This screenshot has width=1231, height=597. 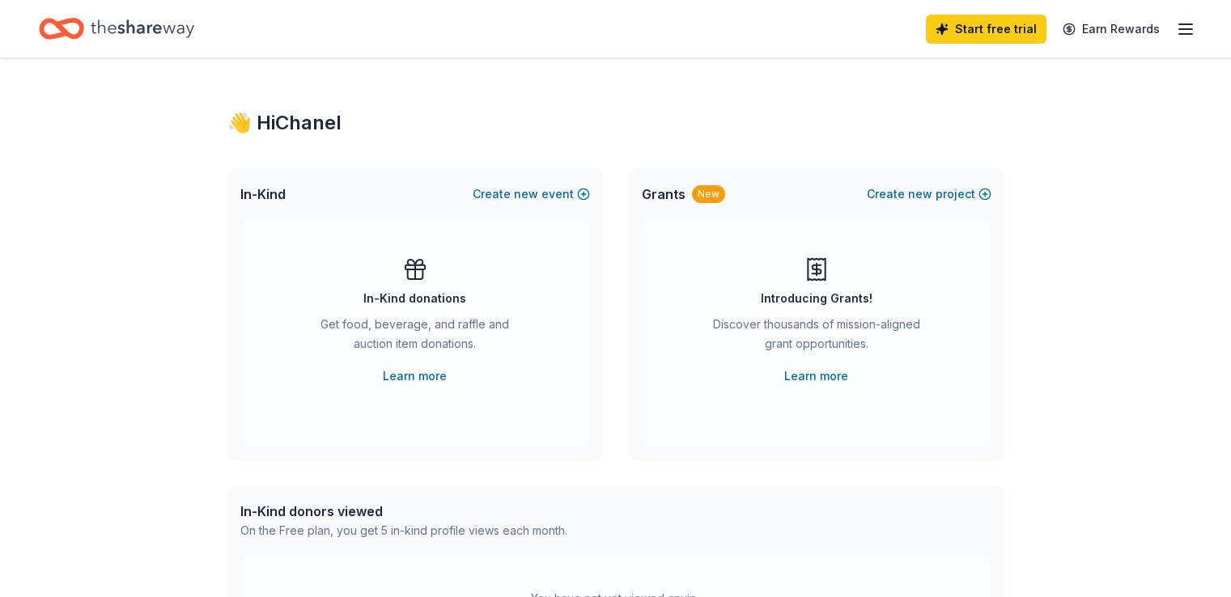 What do you see at coordinates (404, 531) in the screenshot?
I see `div: On the Free plan, you get 5 in-kind profile views each month.` at bounding box center [404, 531].